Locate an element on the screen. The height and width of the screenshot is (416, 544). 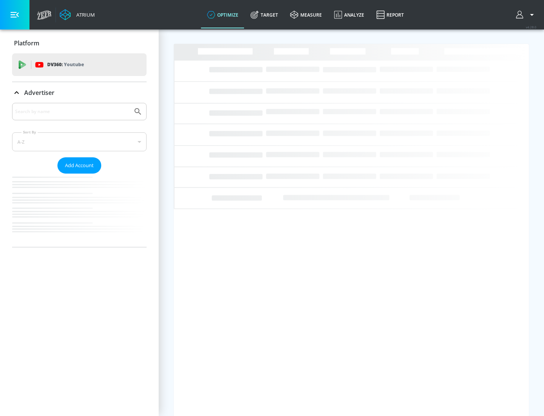
a: Analyze is located at coordinates (349, 15).